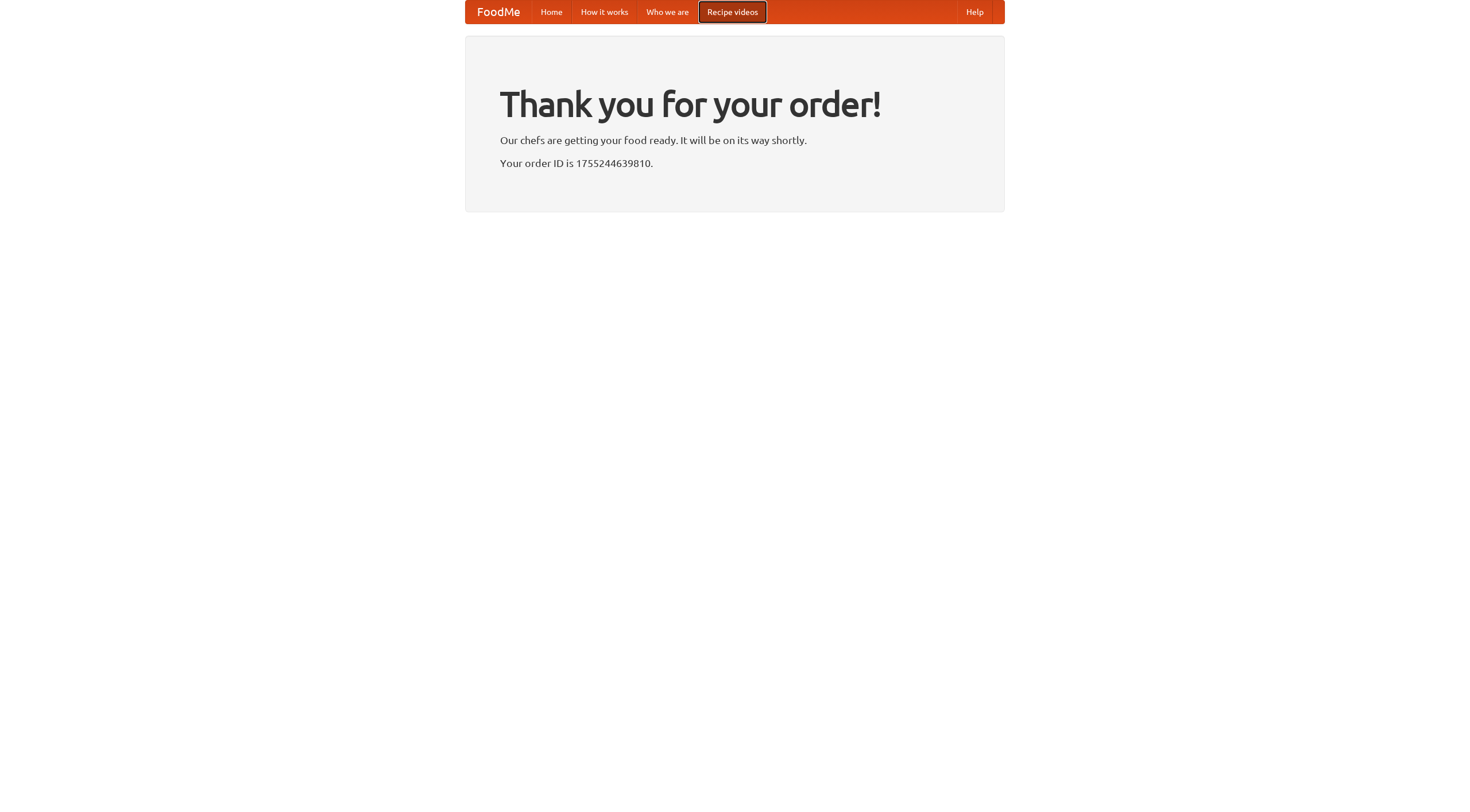 Image resolution: width=1470 pixels, height=812 pixels. Describe the element at coordinates (975, 13) in the screenshot. I see `a: Help` at that location.